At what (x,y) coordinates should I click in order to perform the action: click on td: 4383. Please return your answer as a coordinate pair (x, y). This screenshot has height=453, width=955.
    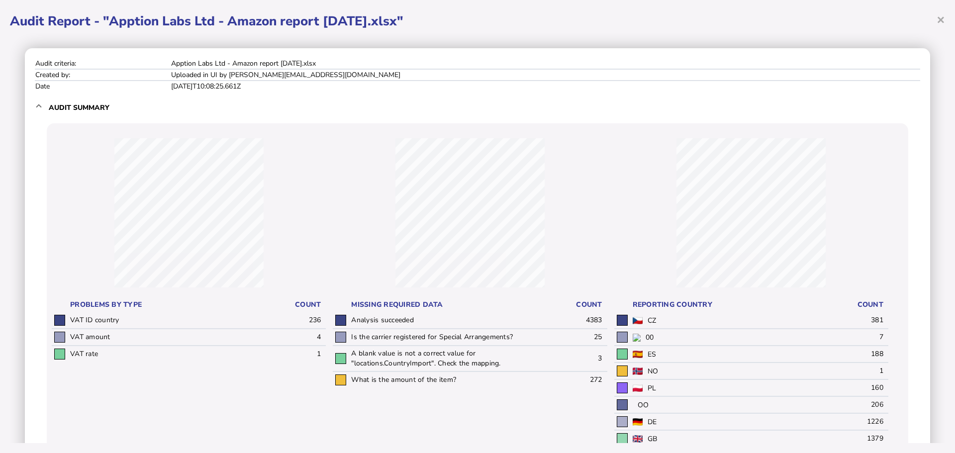
    Looking at the image, I should click on (578, 320).